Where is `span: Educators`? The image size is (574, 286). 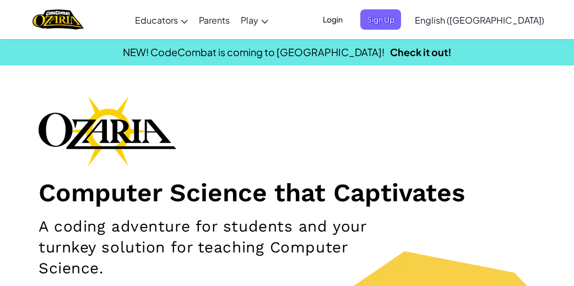 span: Educators is located at coordinates (156, 20).